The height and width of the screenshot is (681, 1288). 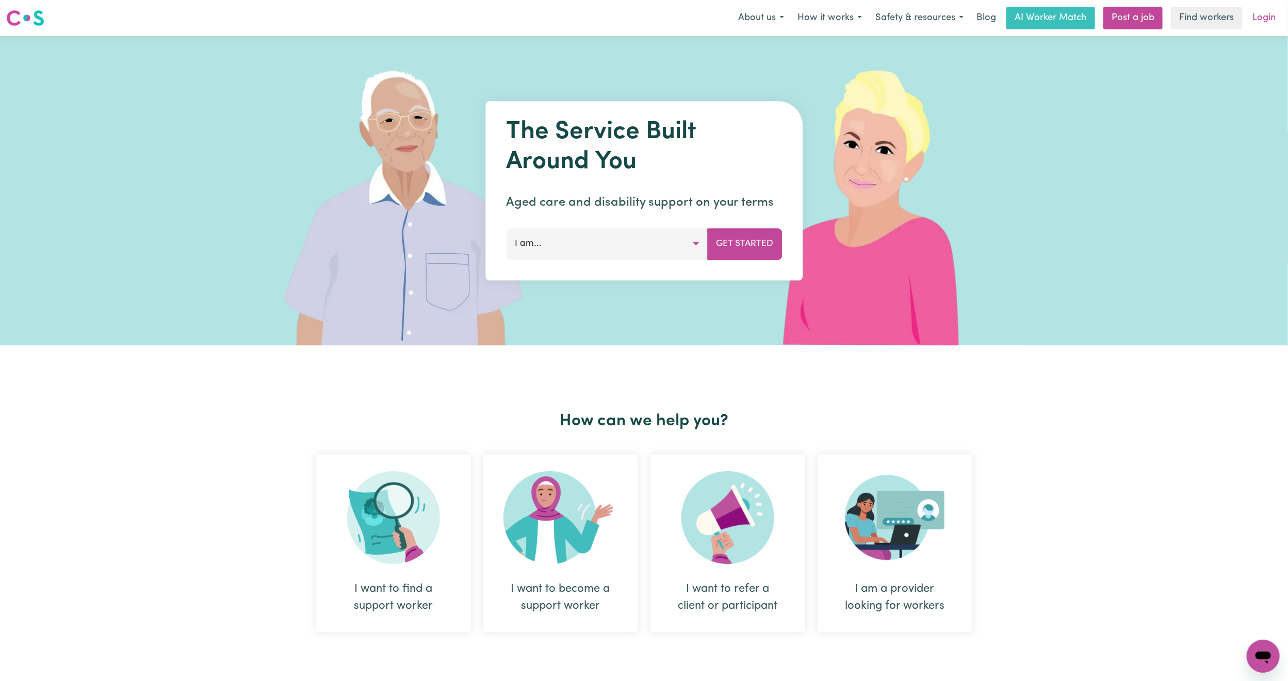 What do you see at coordinates (761, 18) in the screenshot?
I see `button: About us` at bounding box center [761, 18].